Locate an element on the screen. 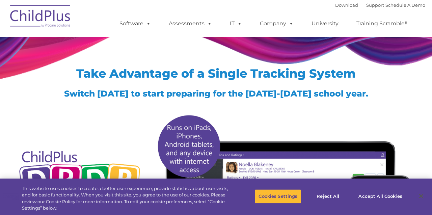 Image resolution: width=432 pixels, height=215 pixels. button: Reject All is located at coordinates (328, 196).